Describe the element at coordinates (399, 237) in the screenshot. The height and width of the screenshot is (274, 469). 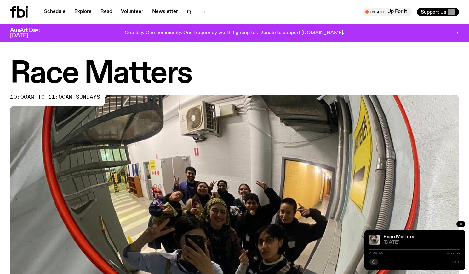
I see `a: Race Matters` at that location.